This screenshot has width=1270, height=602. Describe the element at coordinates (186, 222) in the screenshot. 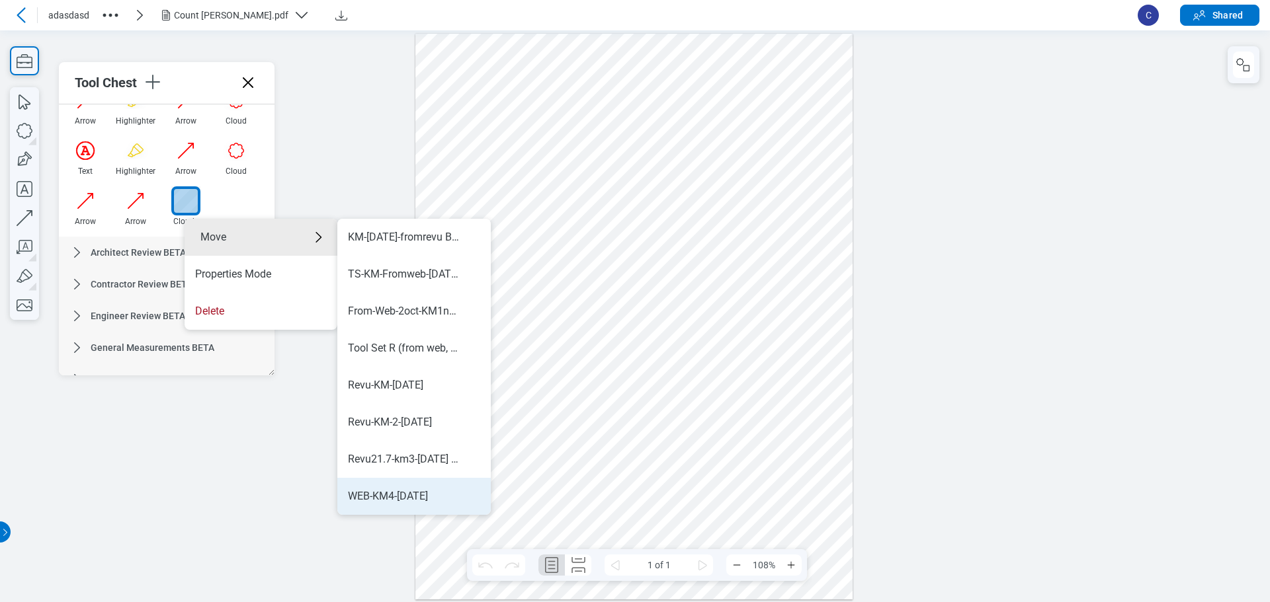

I see `div: Cloud+` at that location.